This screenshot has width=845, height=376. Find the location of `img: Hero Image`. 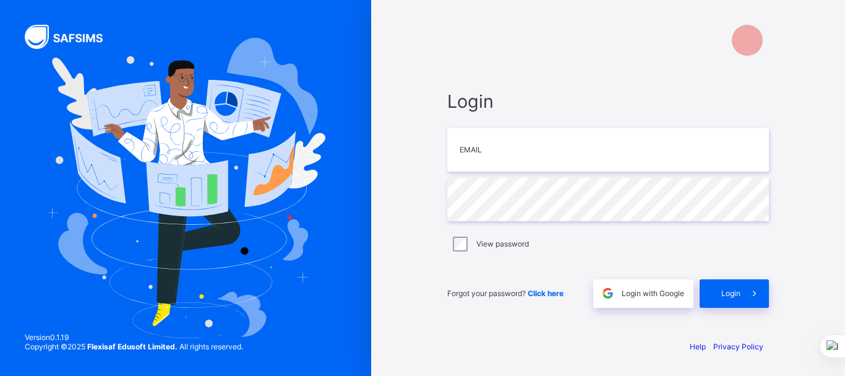

img: Hero Image is located at coordinates (186, 188).